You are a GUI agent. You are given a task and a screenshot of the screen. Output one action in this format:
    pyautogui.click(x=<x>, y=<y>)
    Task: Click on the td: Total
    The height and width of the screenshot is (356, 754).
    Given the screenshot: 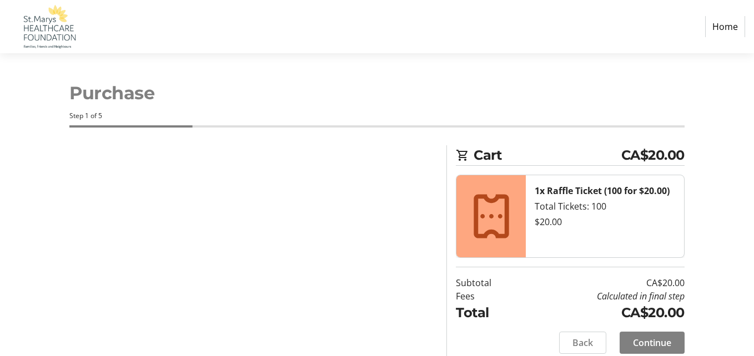 What is the action you would take?
    pyautogui.click(x=488, y=313)
    